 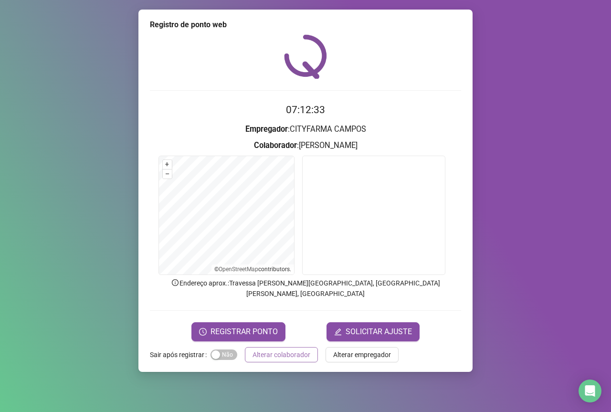 What do you see at coordinates (379, 332) in the screenshot?
I see `span: SOLICITAR AJUSTE` at bounding box center [379, 332].